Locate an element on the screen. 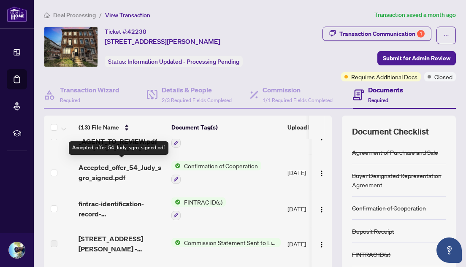 The image size is (466, 267). div: Status: is located at coordinates (174, 61).